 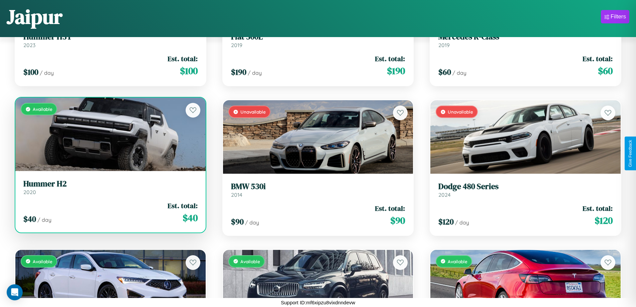 What do you see at coordinates (444, 195) in the screenshot?
I see `span: 2024` at bounding box center [444, 195].